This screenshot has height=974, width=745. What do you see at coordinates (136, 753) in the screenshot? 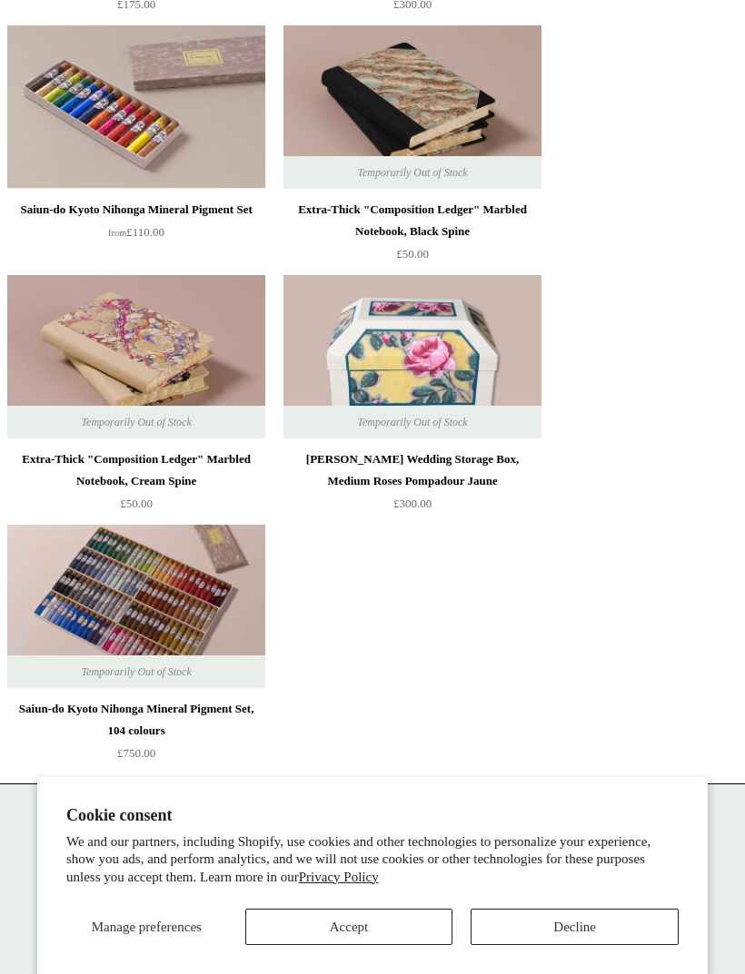
I see `span: £750.00` at bounding box center [136, 753].